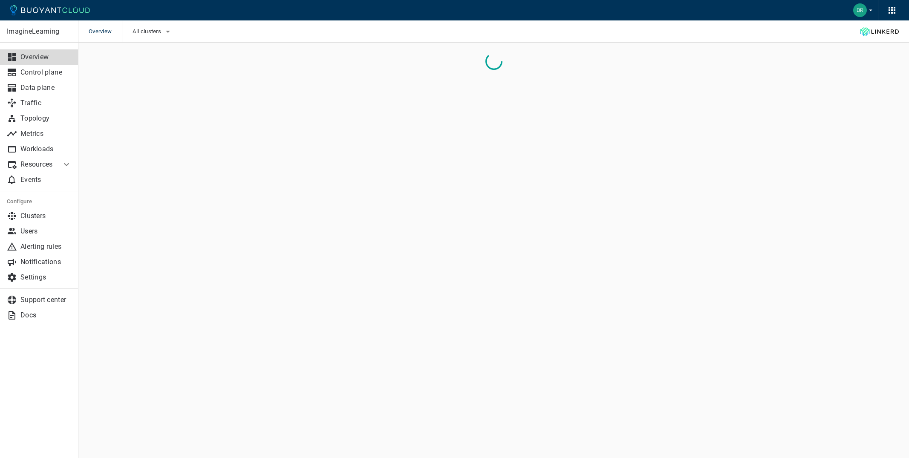 Image resolution: width=909 pixels, height=458 pixels. Describe the element at coordinates (147, 32) in the screenshot. I see `span: All clusters` at that location.